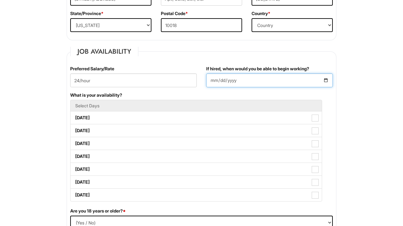 Image resolution: width=403 pixels, height=226 pixels. What do you see at coordinates (196, 106) in the screenshot?
I see `h5: Select Days` at bounding box center [196, 106].